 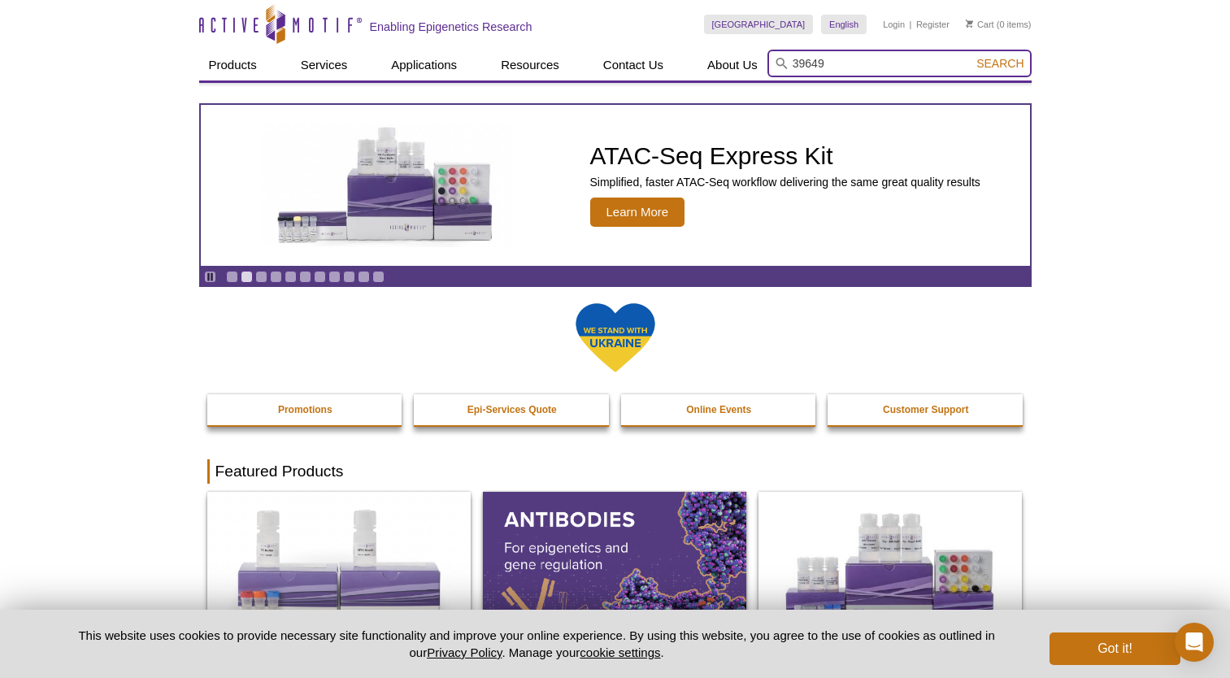 What do you see at coordinates (232, 276) in the screenshot?
I see `a: Go to slide 1` at bounding box center [232, 276].